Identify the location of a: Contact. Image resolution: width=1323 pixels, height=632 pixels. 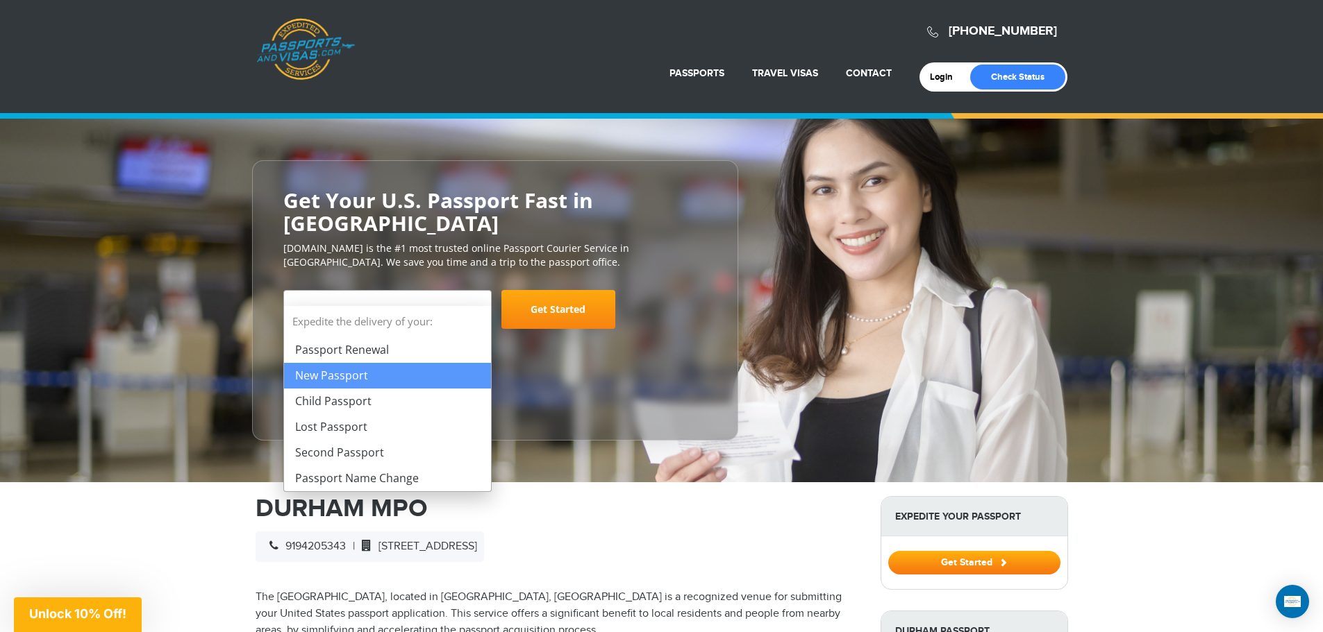
(869, 73).